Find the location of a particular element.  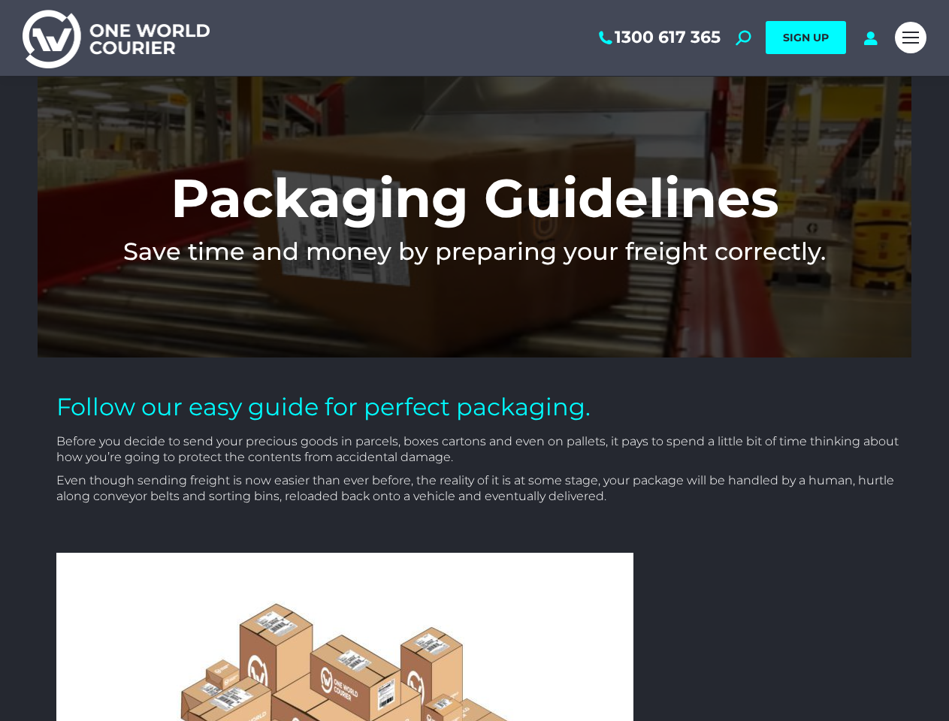

p: Even though sending freight is now easier than ever before, the reality of it is at some stage, y... is located at coordinates (482, 489).